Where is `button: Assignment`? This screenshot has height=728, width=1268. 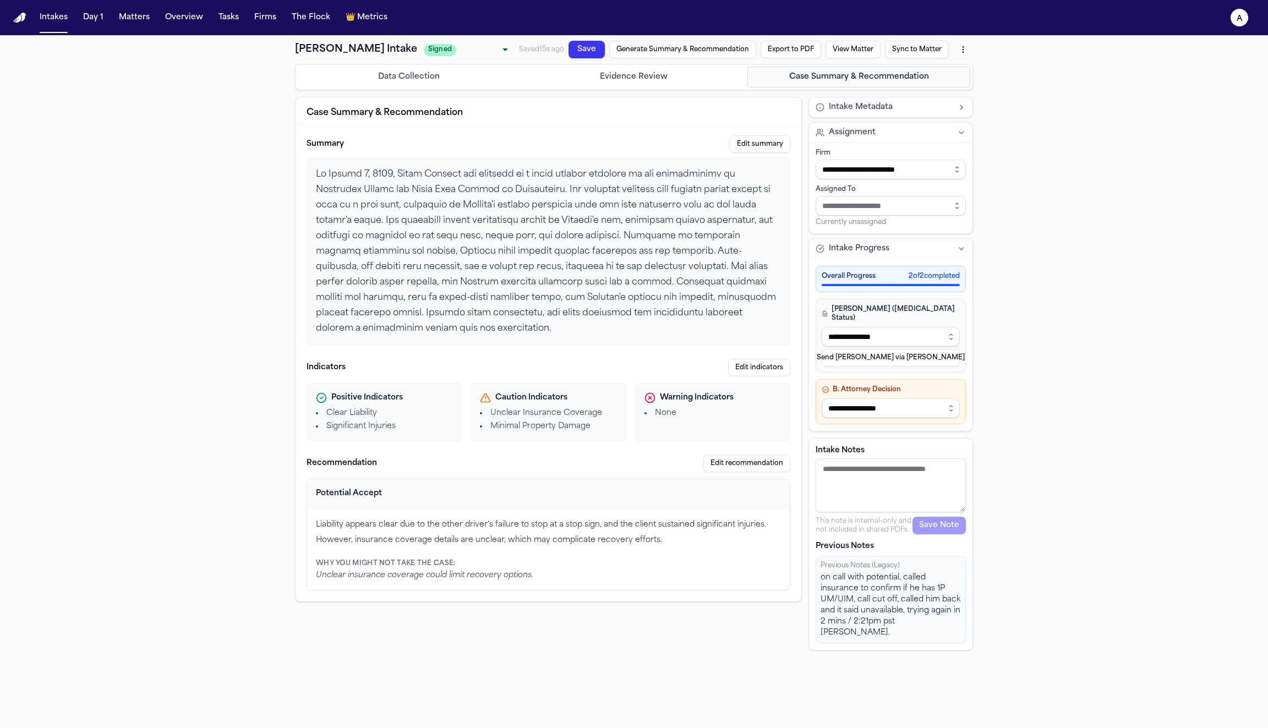 button: Assignment is located at coordinates (891, 133).